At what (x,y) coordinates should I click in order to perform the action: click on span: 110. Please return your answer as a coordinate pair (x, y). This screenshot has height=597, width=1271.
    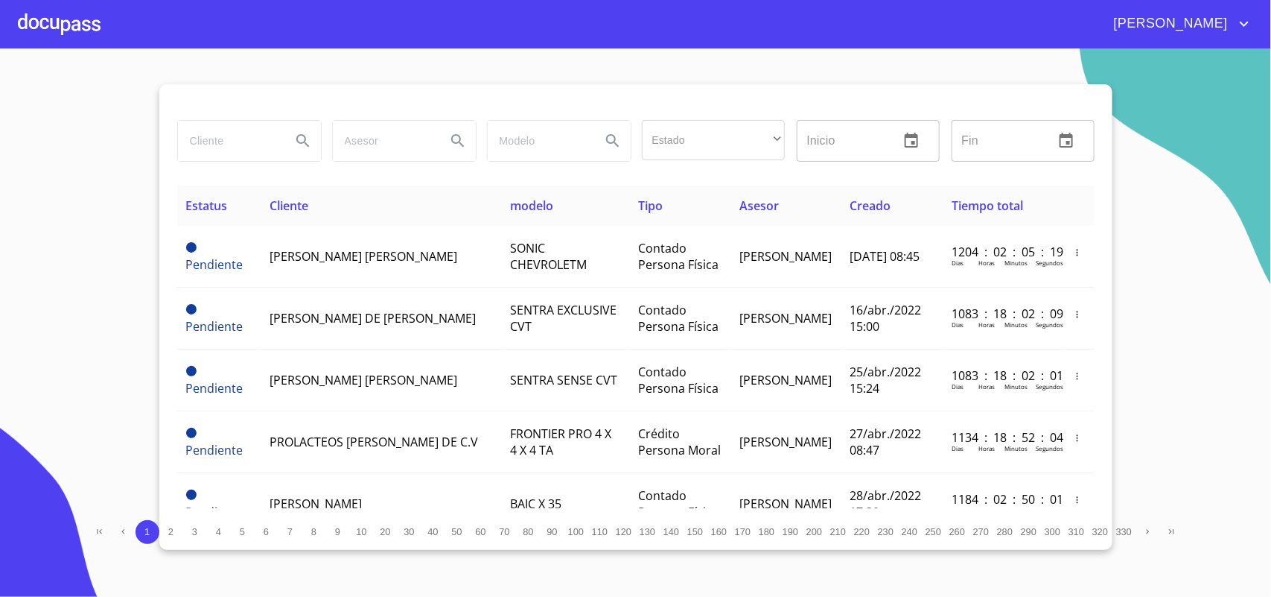
    Looking at the image, I should click on (600, 531).